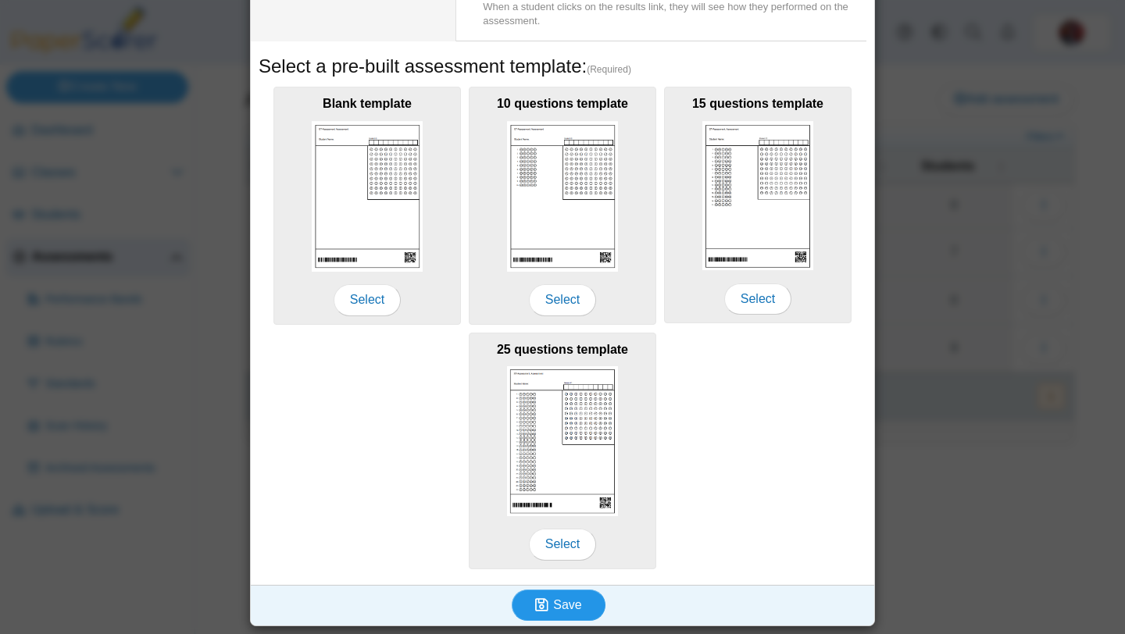 The width and height of the screenshot is (1125, 634). What do you see at coordinates (758, 196) in the screenshot?
I see `img: scan_sheet_15_questions.png` at bounding box center [758, 196].